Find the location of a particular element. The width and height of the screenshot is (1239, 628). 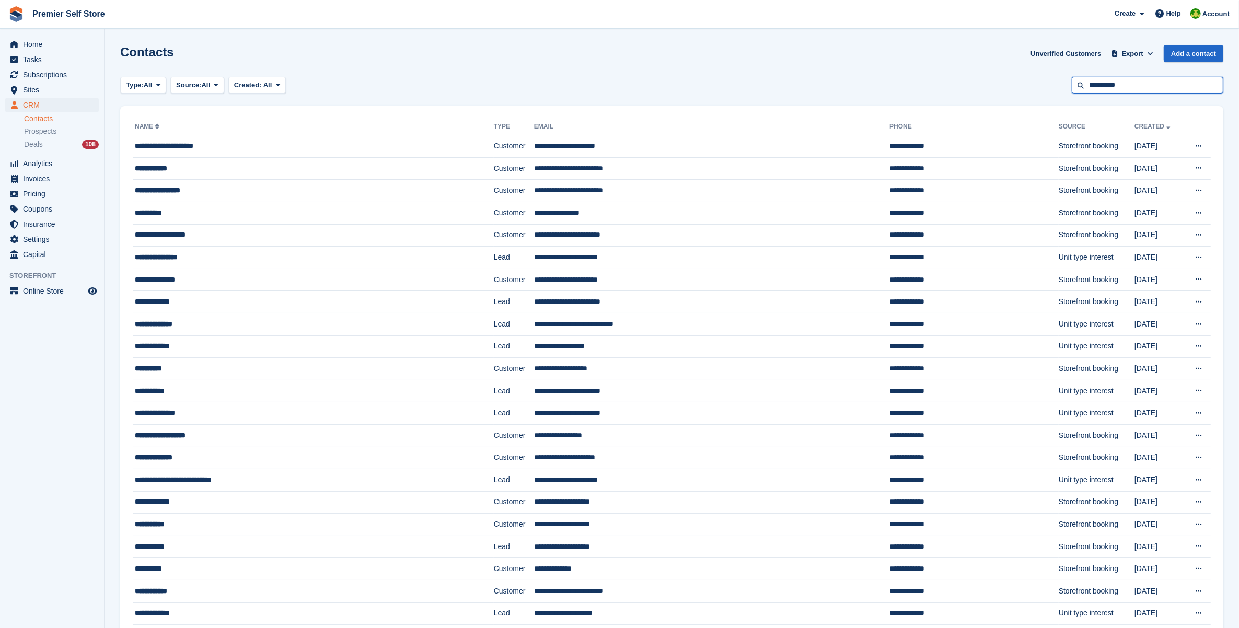

span: Pricing is located at coordinates (54, 194).